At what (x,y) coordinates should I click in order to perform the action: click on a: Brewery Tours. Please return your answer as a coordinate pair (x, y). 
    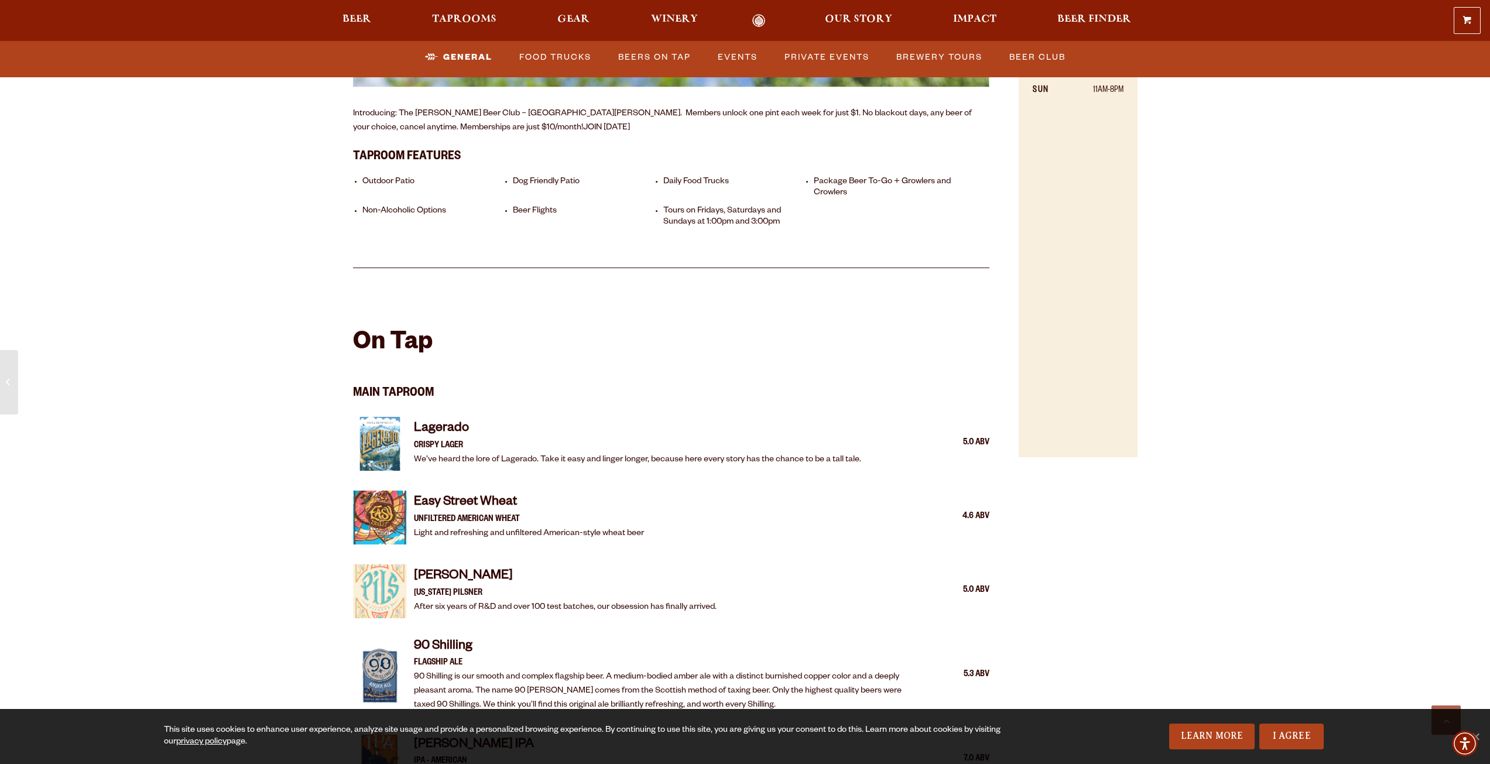
    Looking at the image, I should click on (939, 57).